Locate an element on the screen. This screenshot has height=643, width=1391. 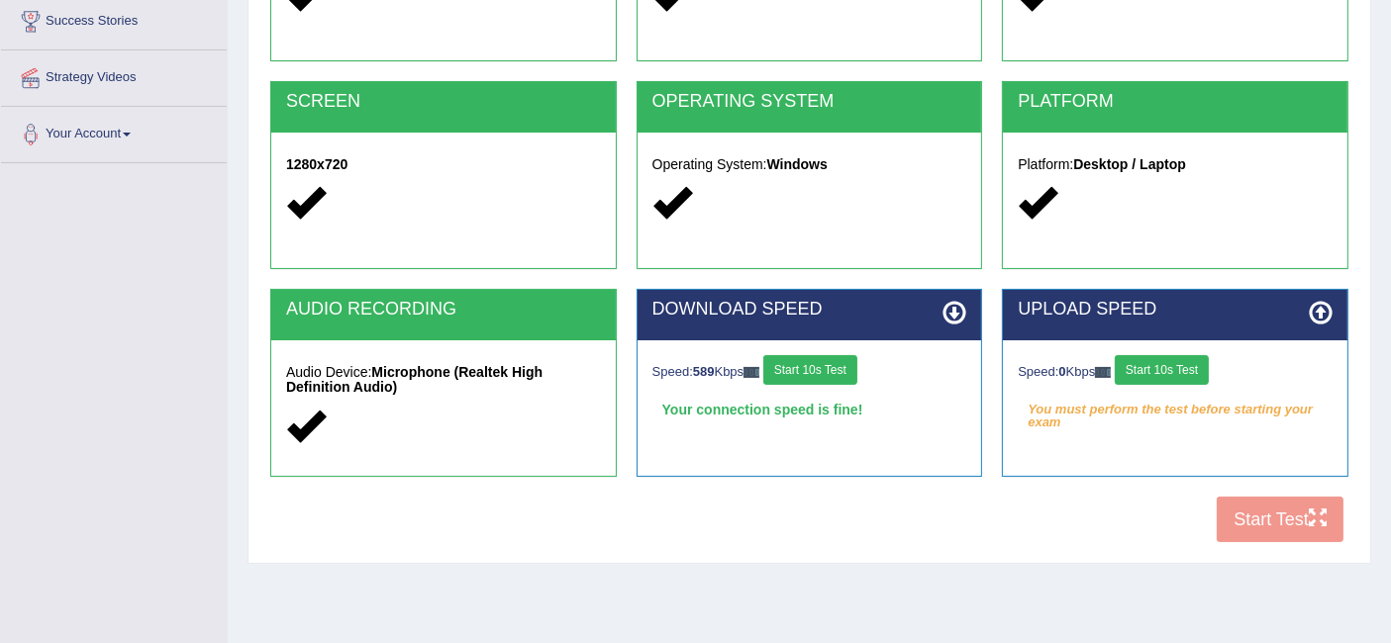
strong: 589 is located at coordinates (704, 371).